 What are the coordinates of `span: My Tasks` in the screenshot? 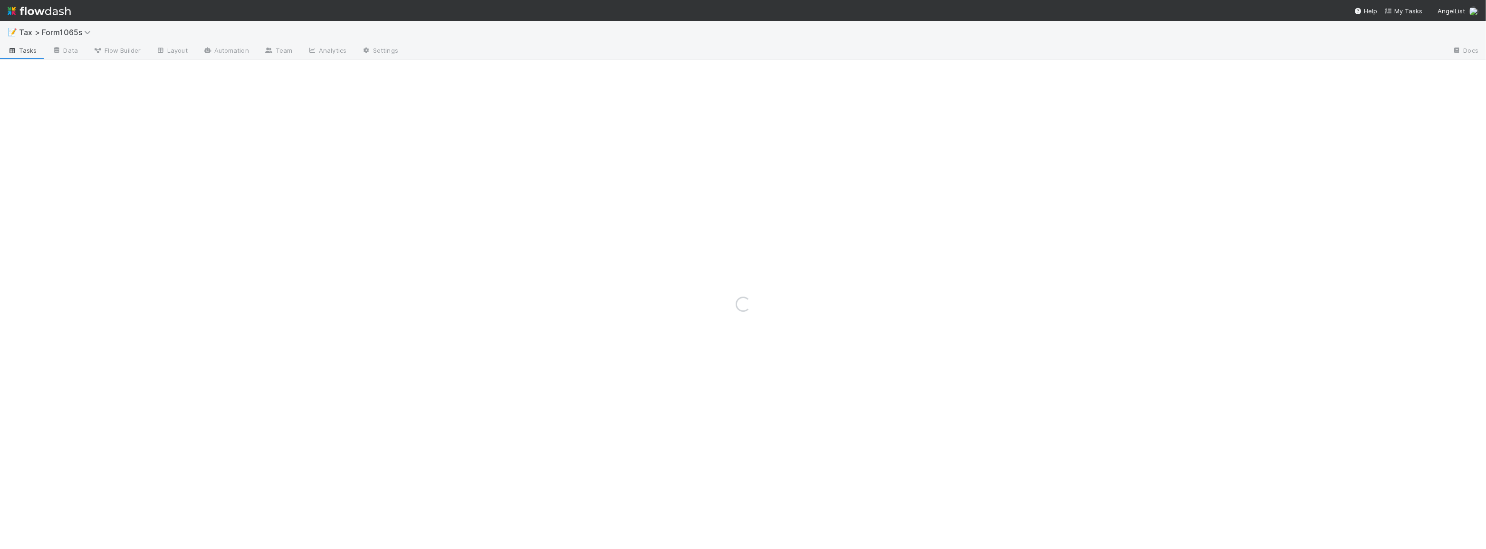 It's located at (1403, 11).